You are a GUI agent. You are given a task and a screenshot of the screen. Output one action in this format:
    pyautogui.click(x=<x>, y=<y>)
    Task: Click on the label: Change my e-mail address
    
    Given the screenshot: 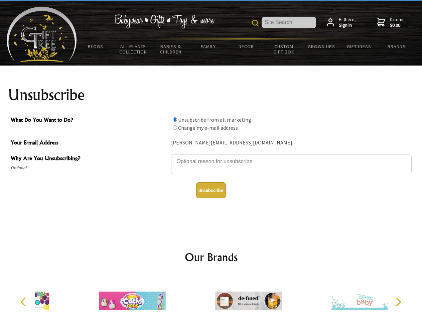 What is the action you would take?
    pyautogui.click(x=208, y=128)
    